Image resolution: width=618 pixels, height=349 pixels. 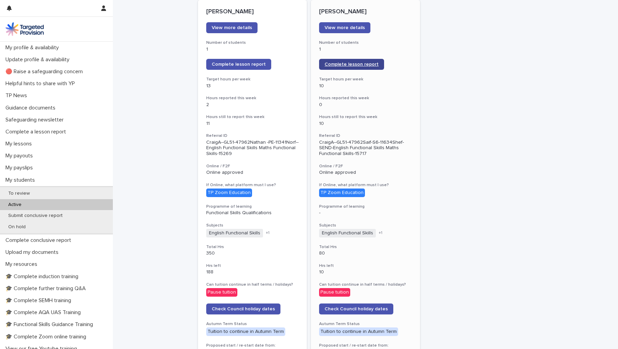 What do you see at coordinates (23, 264) in the screenshot?
I see `p: My resources` at bounding box center [23, 264].